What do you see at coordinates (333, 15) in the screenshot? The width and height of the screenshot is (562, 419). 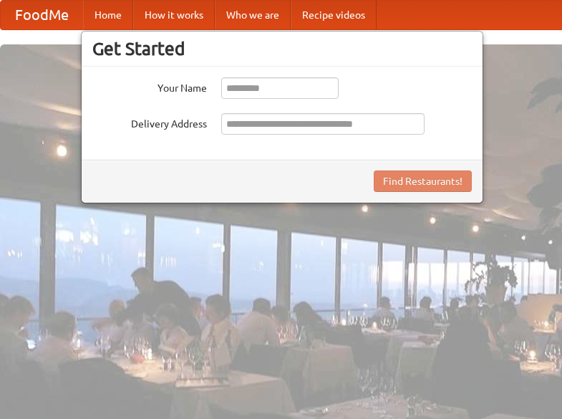 I see `a: Recipe videos` at bounding box center [333, 15].